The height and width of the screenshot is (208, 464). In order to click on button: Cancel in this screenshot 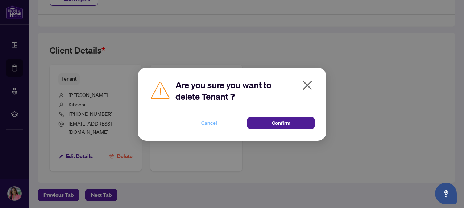, I will do `click(209, 123)`.